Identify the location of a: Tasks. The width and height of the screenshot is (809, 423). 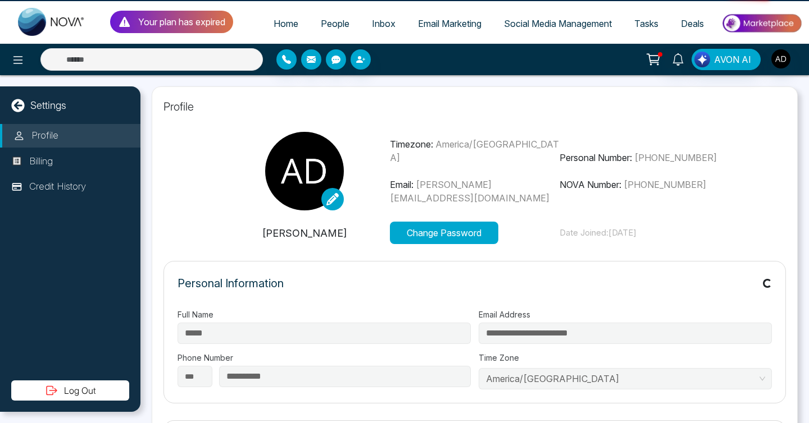
(646, 24).